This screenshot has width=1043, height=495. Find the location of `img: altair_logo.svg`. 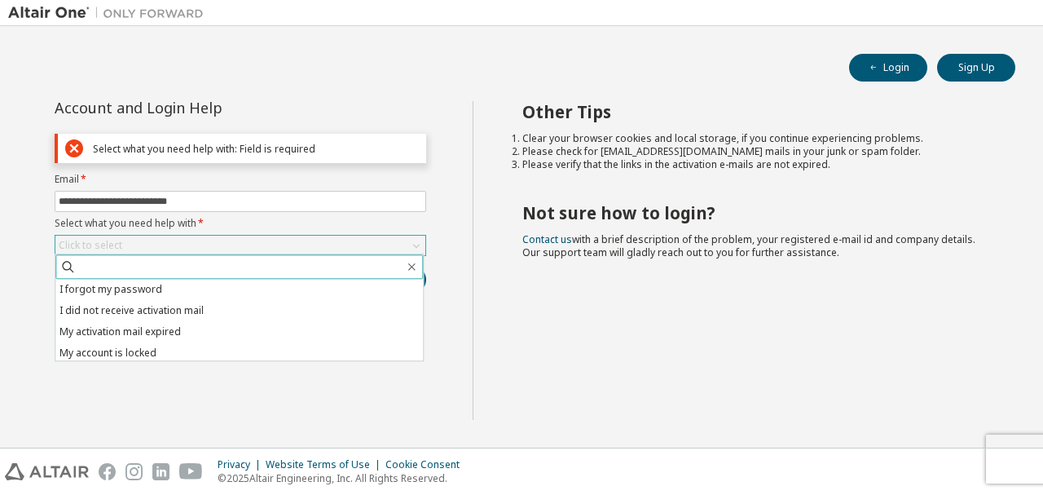

img: altair_logo.svg is located at coordinates (46, 471).